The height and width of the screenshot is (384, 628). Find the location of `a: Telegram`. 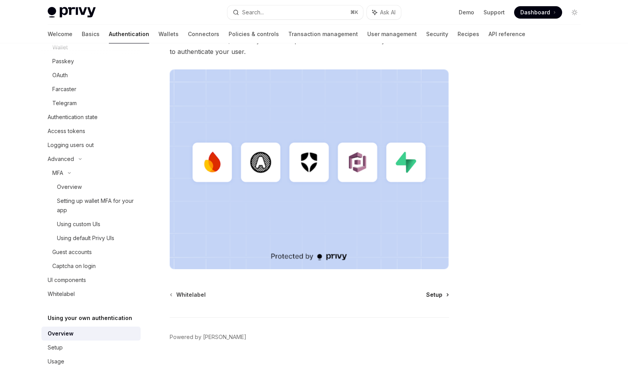

a: Telegram is located at coordinates (91, 103).